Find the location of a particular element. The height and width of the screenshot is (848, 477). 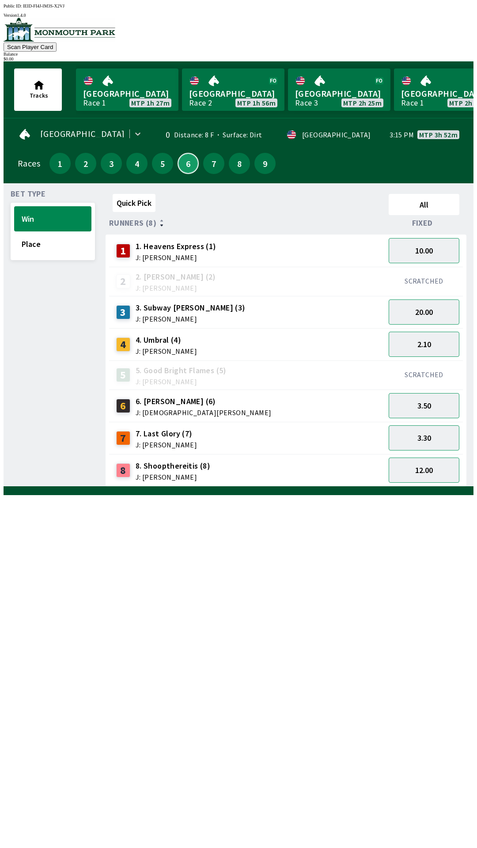

span: 3 is located at coordinates (111, 163).